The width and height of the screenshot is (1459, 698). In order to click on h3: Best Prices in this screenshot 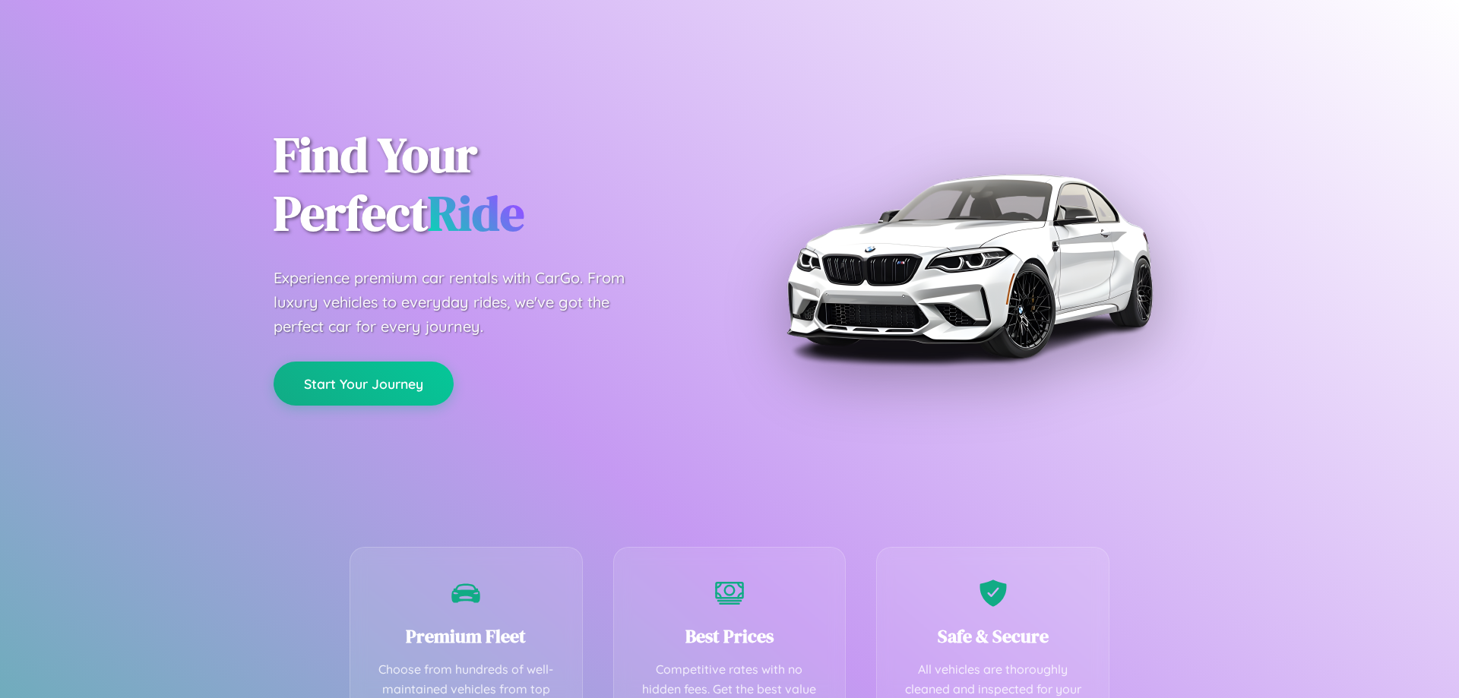, I will do `click(730, 636)`.